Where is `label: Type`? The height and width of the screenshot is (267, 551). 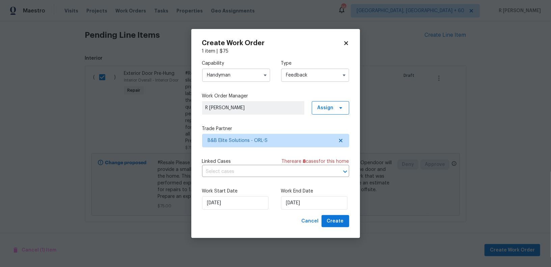
label: Type is located at coordinates (315, 63).